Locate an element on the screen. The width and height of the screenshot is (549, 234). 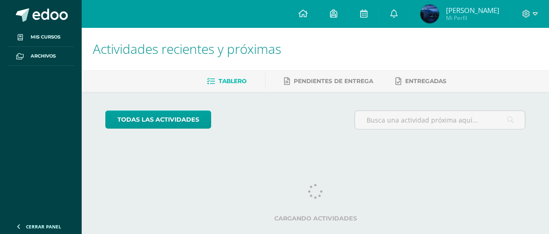
a: Mis cursos is located at coordinates (41, 37).